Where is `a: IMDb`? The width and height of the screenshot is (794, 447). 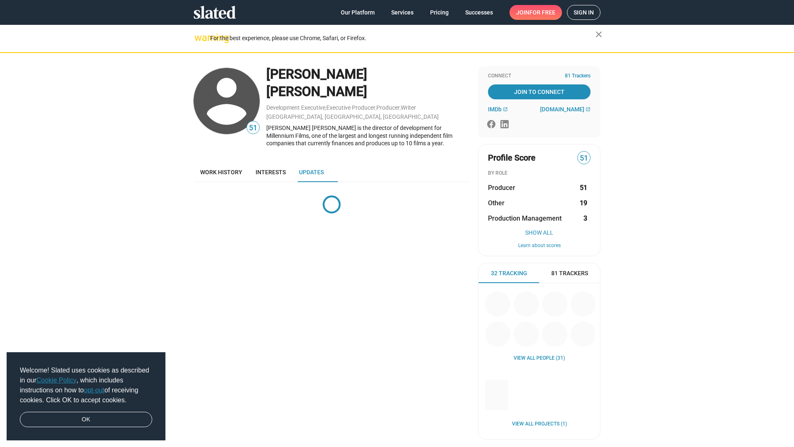
a: IMDb is located at coordinates (498, 109).